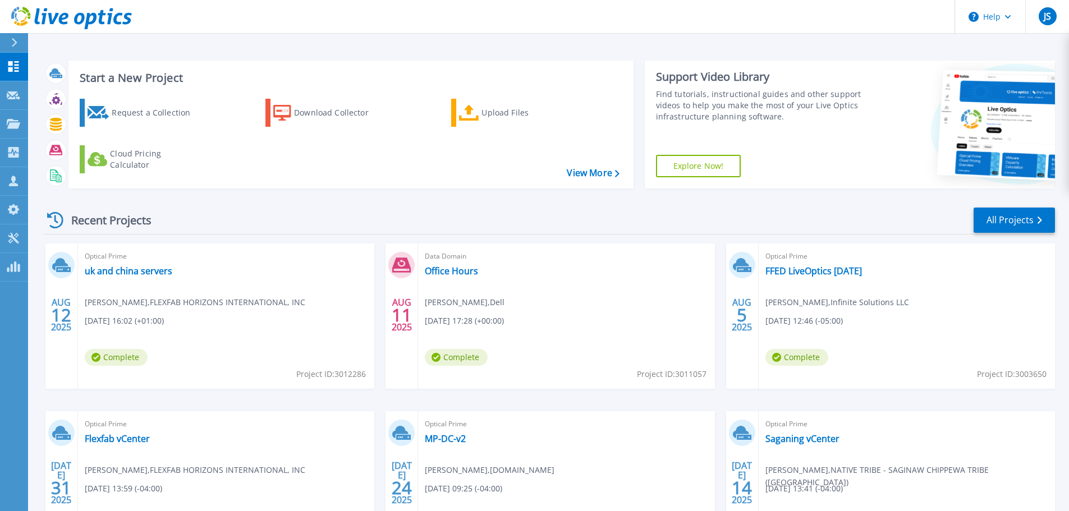 This screenshot has width=1069, height=511. What do you see at coordinates (1047, 16) in the screenshot?
I see `span: JS` at bounding box center [1047, 16].